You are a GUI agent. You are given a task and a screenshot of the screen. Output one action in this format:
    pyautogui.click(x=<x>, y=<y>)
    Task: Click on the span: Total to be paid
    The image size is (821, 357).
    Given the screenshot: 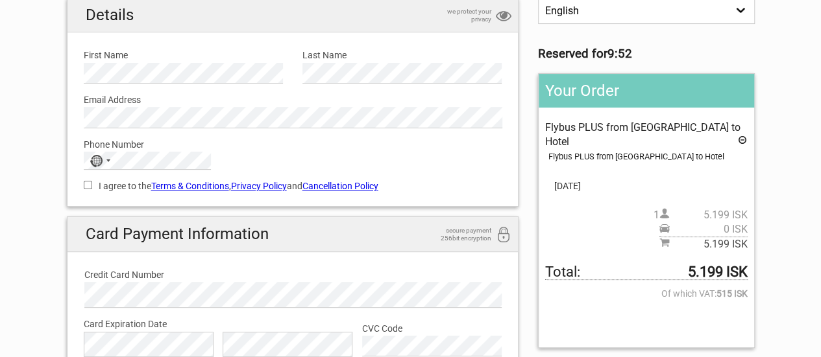 What is the action you would take?
    pyautogui.click(x=645, y=272)
    